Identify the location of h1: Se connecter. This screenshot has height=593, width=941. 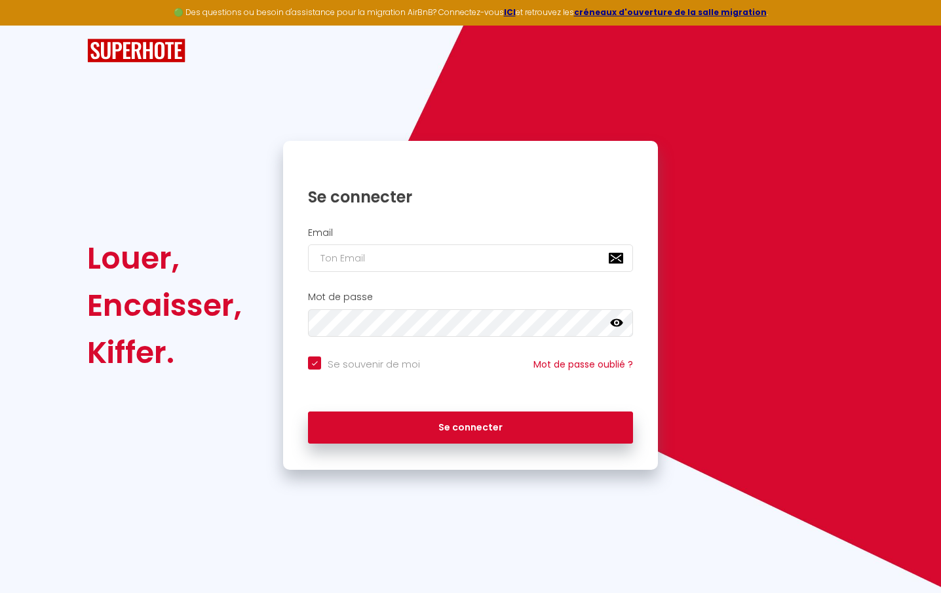
(470, 196).